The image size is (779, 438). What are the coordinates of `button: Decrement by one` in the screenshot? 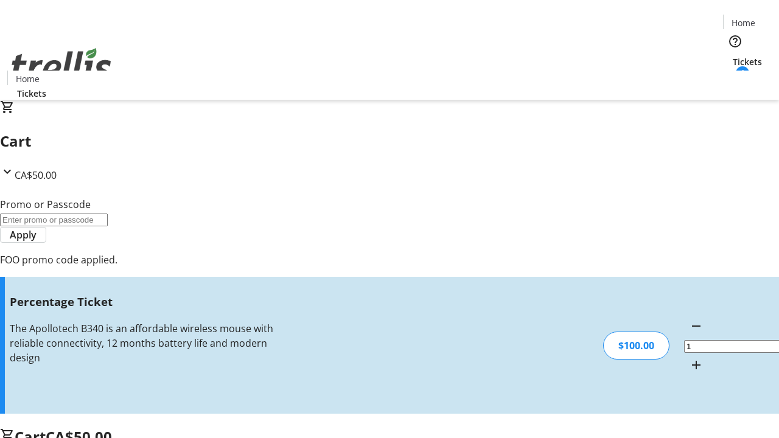 It's located at (697, 326).